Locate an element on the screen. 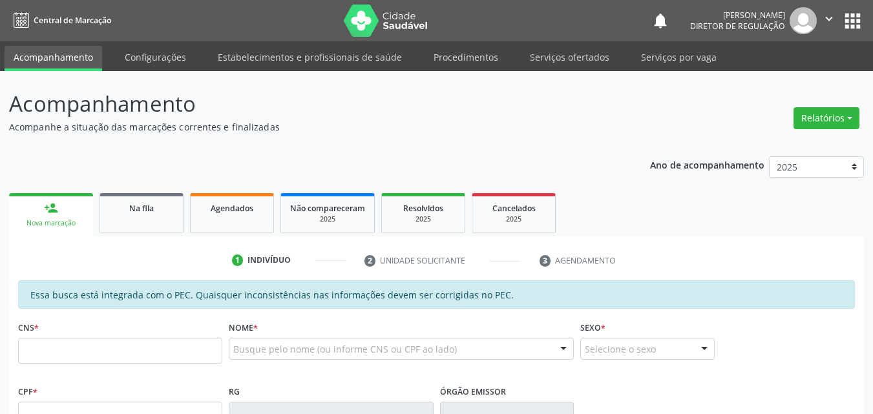 Image resolution: width=873 pixels, height=414 pixels. a: Central de Marcação is located at coordinates (60, 20).